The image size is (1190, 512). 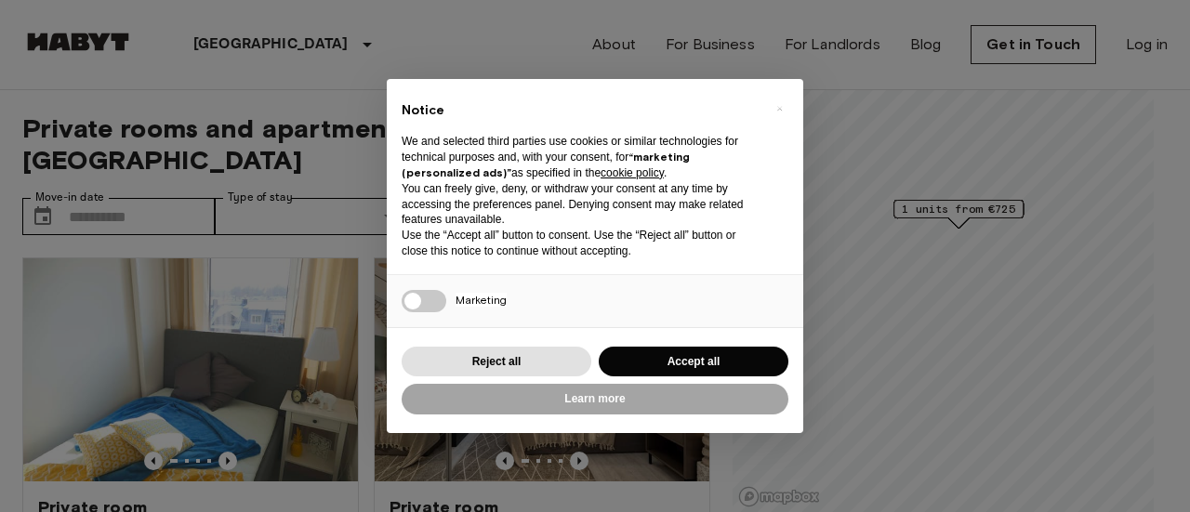 What do you see at coordinates (632, 173) in the screenshot?
I see `a: cookie policy` at bounding box center [632, 173].